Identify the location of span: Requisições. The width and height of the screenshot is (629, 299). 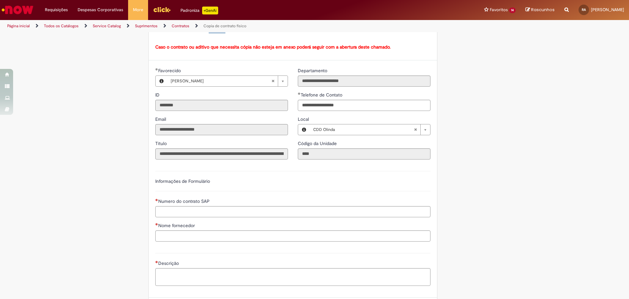
(56, 10).